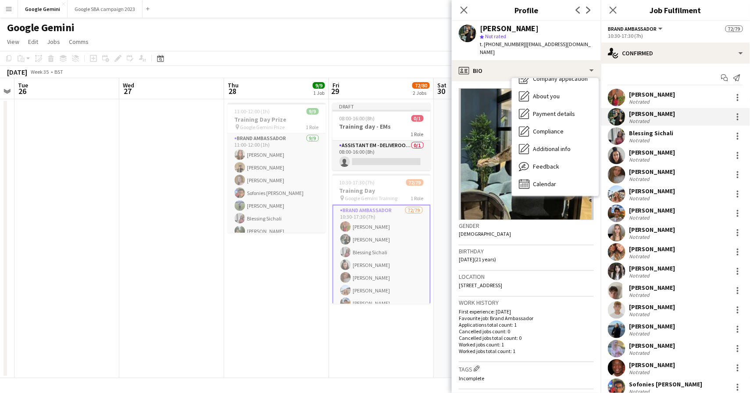 Image resolution: width=750 pixels, height=393 pixels. Describe the element at coordinates (555, 149) in the screenshot. I see `div: Additional info` at that location.